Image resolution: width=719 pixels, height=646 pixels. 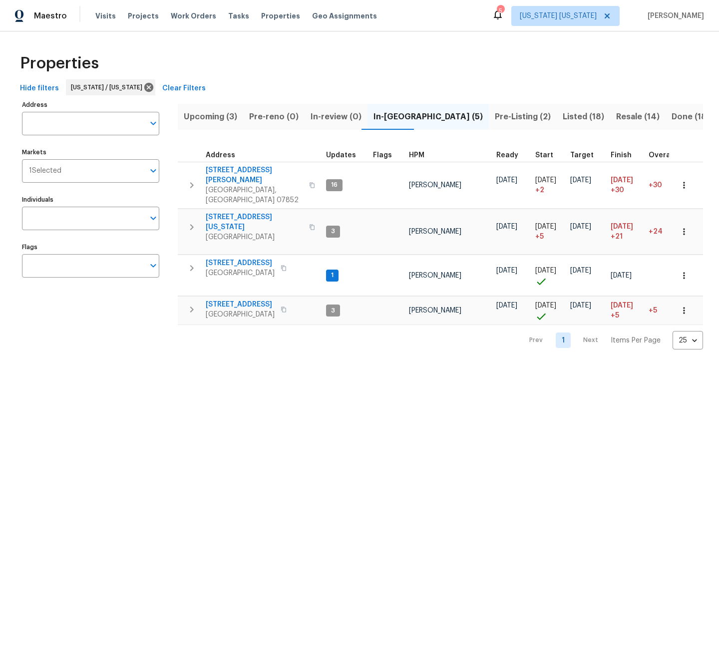 I want to click on span: Done (187), so click(x=693, y=117).